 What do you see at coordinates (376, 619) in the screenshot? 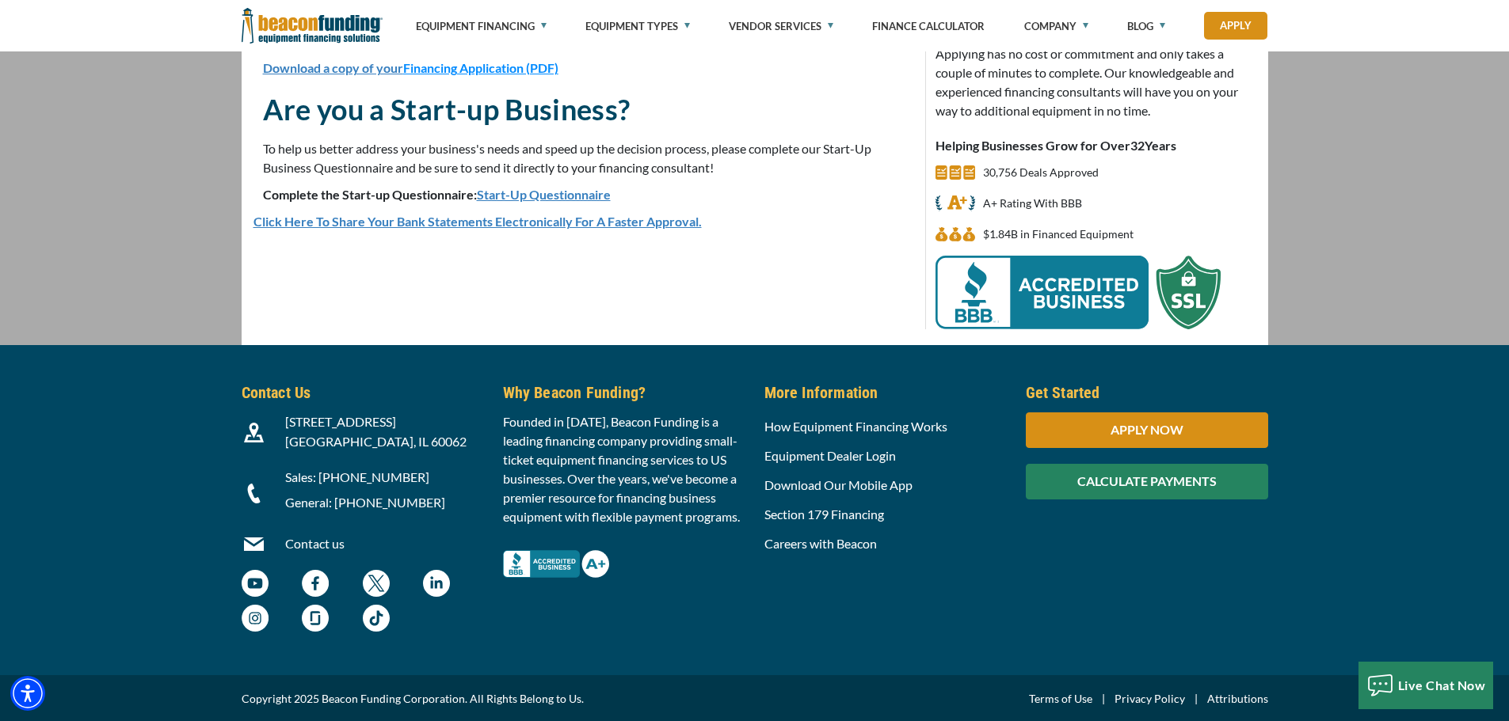
I see `img: Beacon Funding TikTok` at bounding box center [376, 619].